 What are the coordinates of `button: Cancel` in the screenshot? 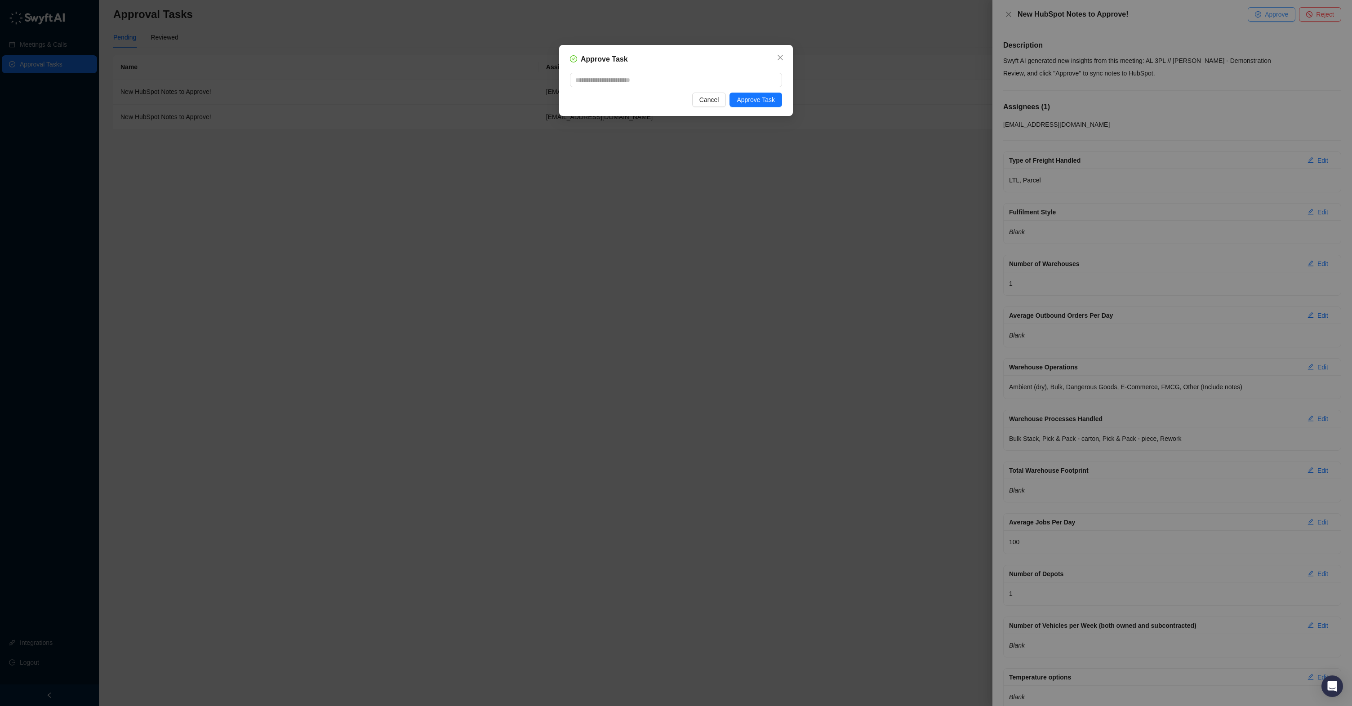 It's located at (709, 100).